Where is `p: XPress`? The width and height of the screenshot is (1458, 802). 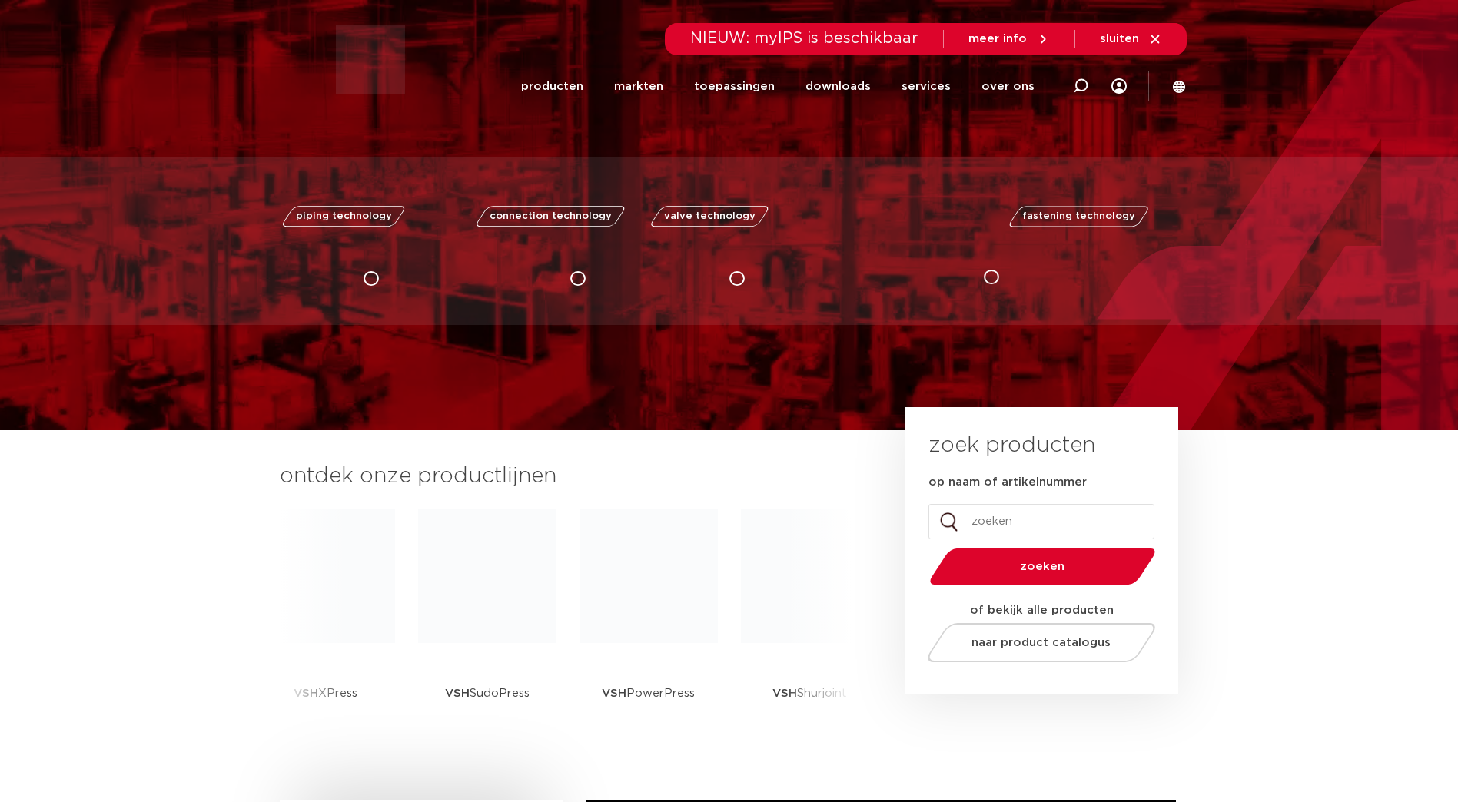
p: XPress is located at coordinates (325, 693).